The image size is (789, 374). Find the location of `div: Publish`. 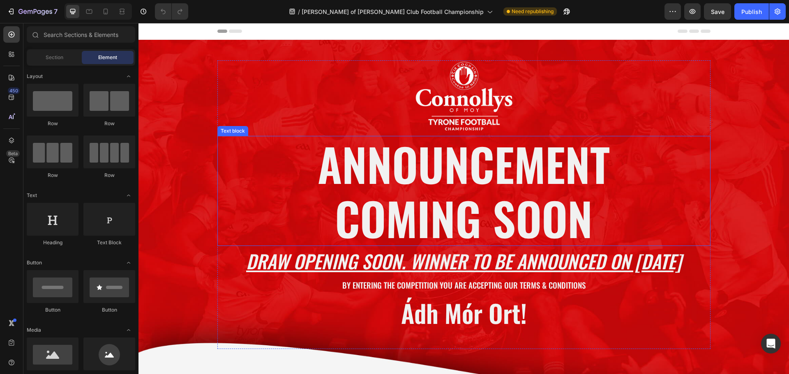

div: Publish is located at coordinates (752, 12).